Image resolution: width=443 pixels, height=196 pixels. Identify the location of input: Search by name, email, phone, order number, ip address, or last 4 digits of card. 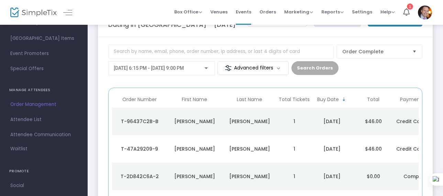
(221, 52).